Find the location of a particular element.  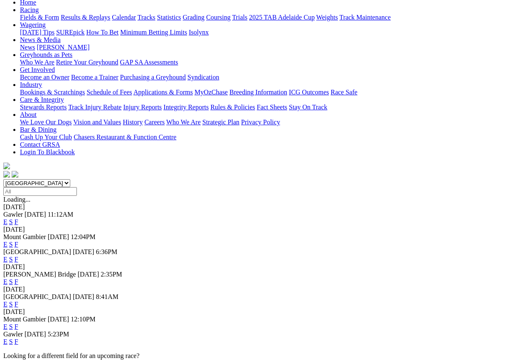

a: Contact GRSA is located at coordinates (40, 144).